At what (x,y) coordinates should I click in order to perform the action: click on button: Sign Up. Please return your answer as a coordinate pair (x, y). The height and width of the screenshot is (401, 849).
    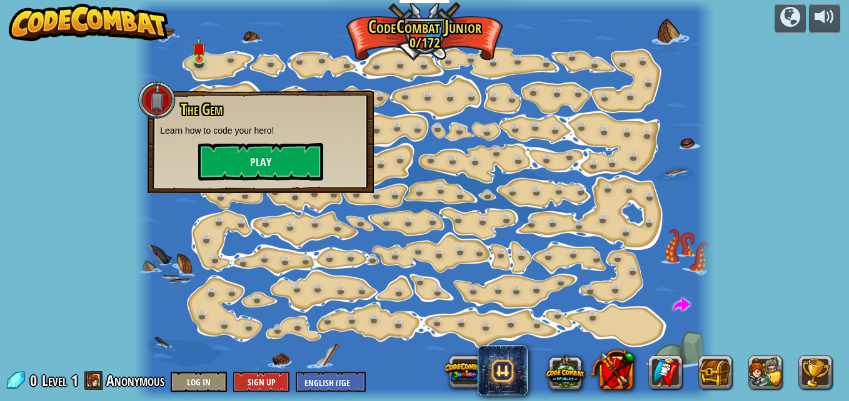
    Looking at the image, I should click on (261, 382).